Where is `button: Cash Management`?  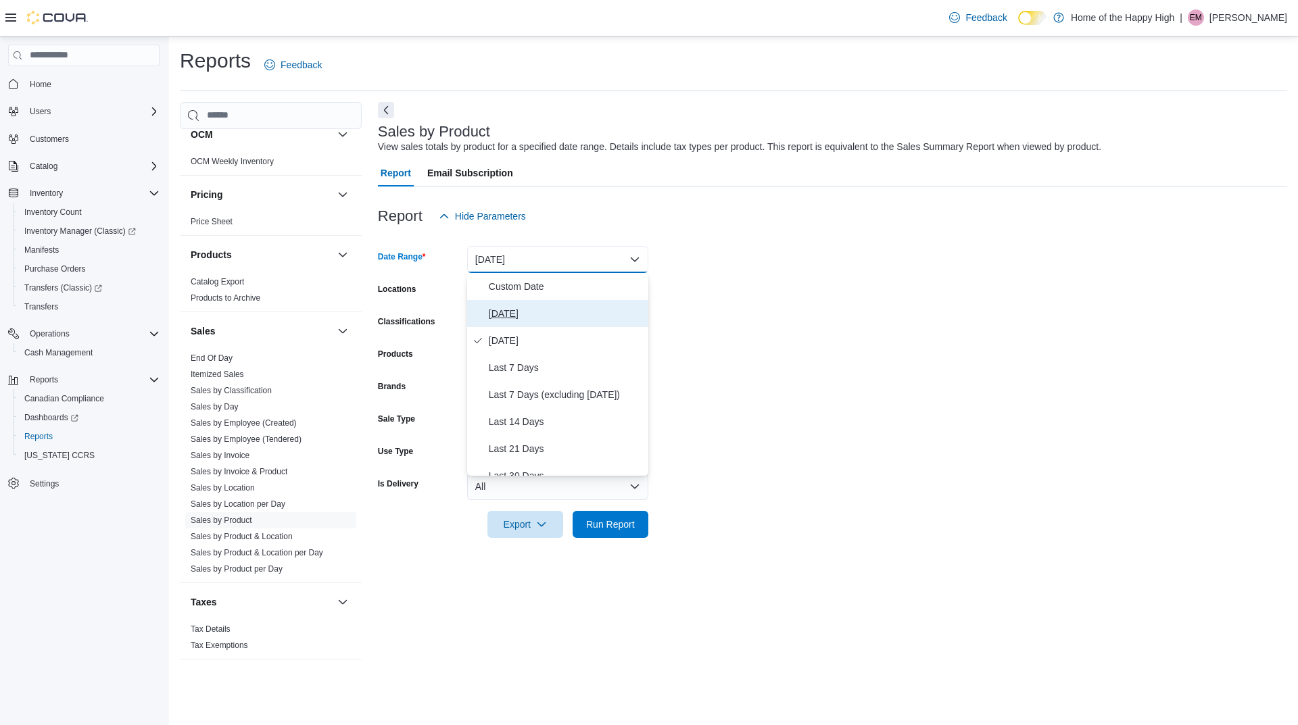 button: Cash Management is located at coordinates (89, 353).